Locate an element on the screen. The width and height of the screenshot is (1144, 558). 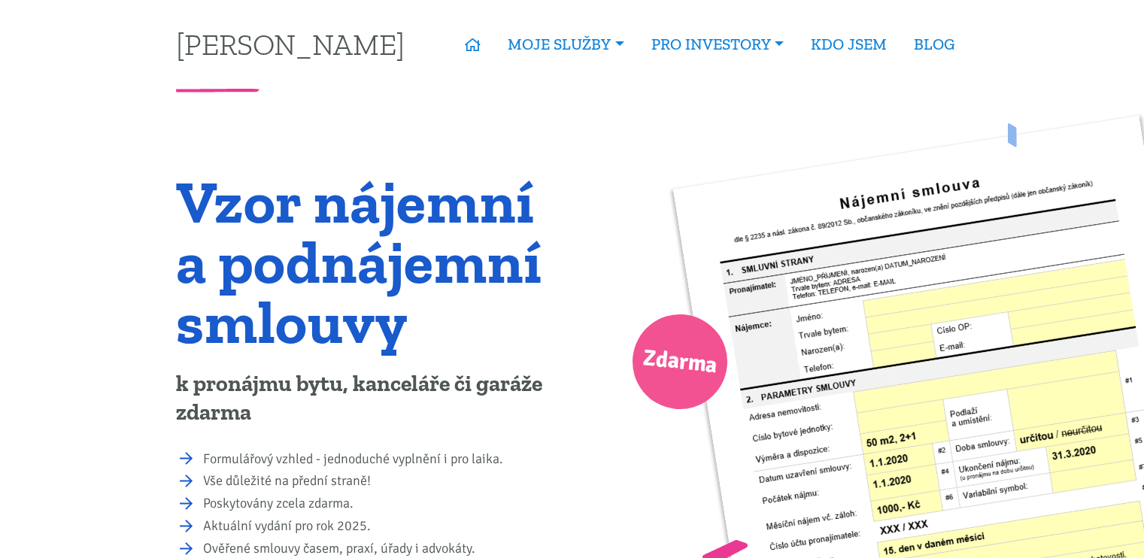
li: Aktuální vydání pro rok 2025. is located at coordinates (382, 527).